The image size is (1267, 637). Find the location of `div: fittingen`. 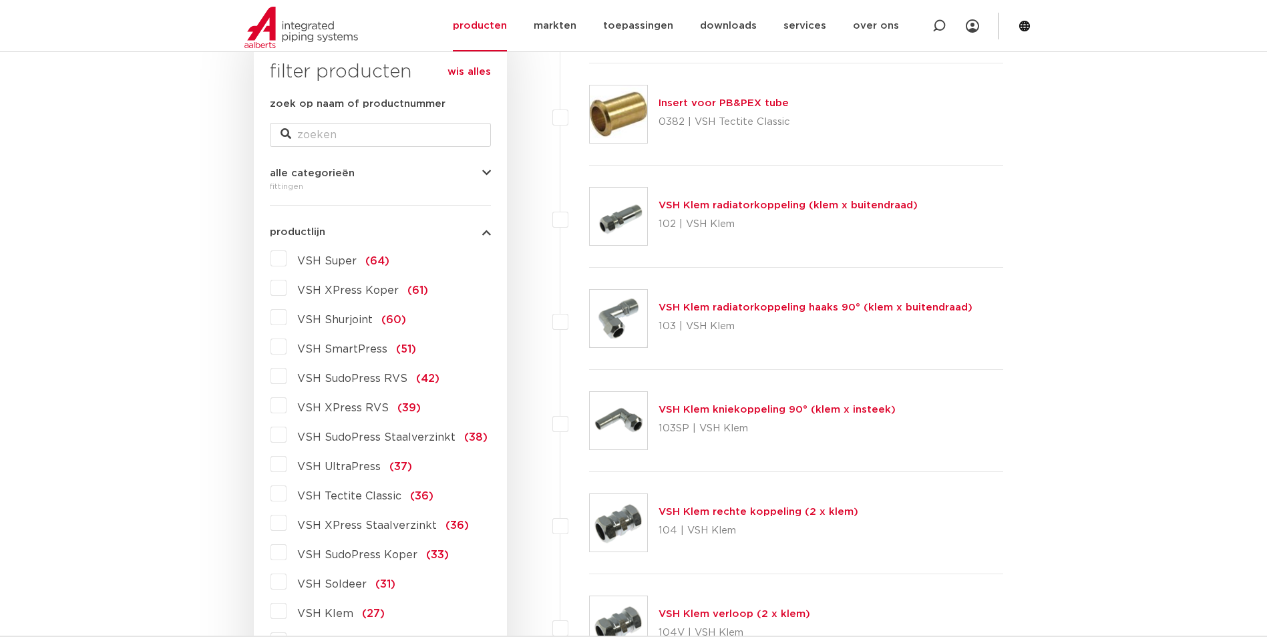

div: fittingen is located at coordinates (380, 186).